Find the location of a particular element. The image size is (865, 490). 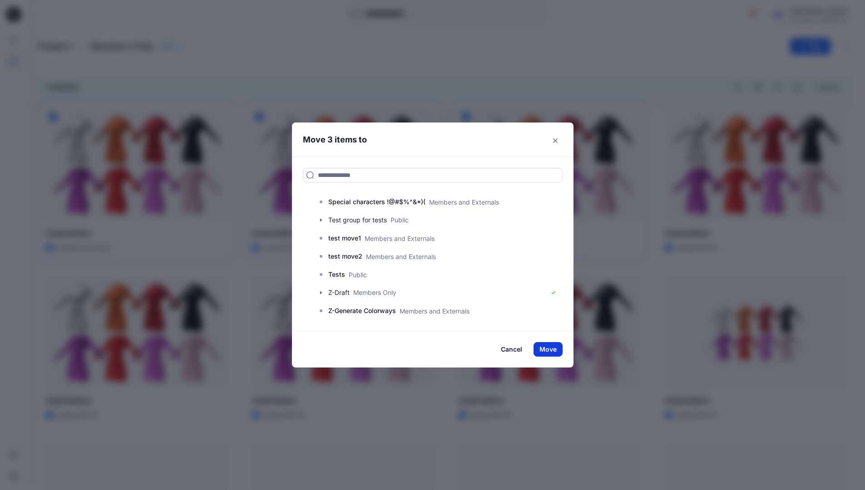

button: Move is located at coordinates (548, 349).